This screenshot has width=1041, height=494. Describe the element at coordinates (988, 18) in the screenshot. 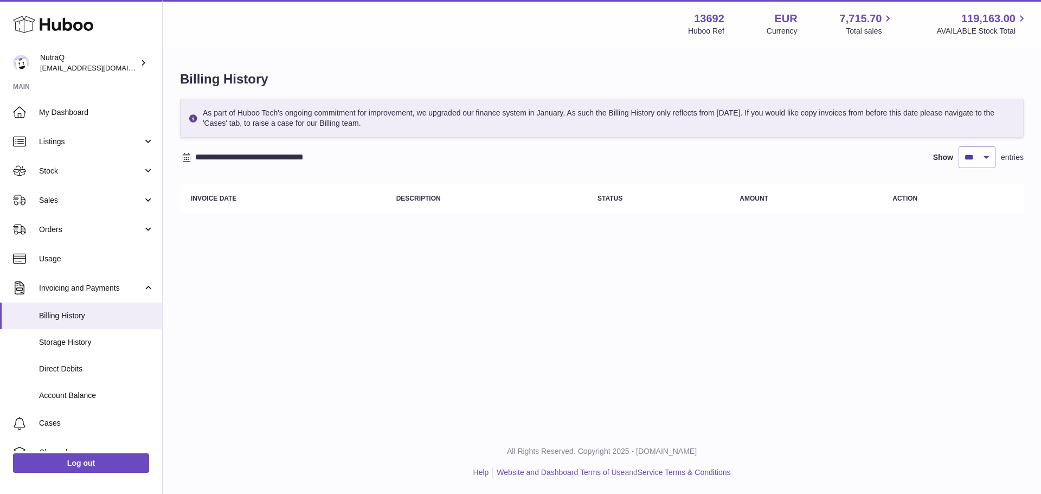

I see `span: 119,163.00` at that location.